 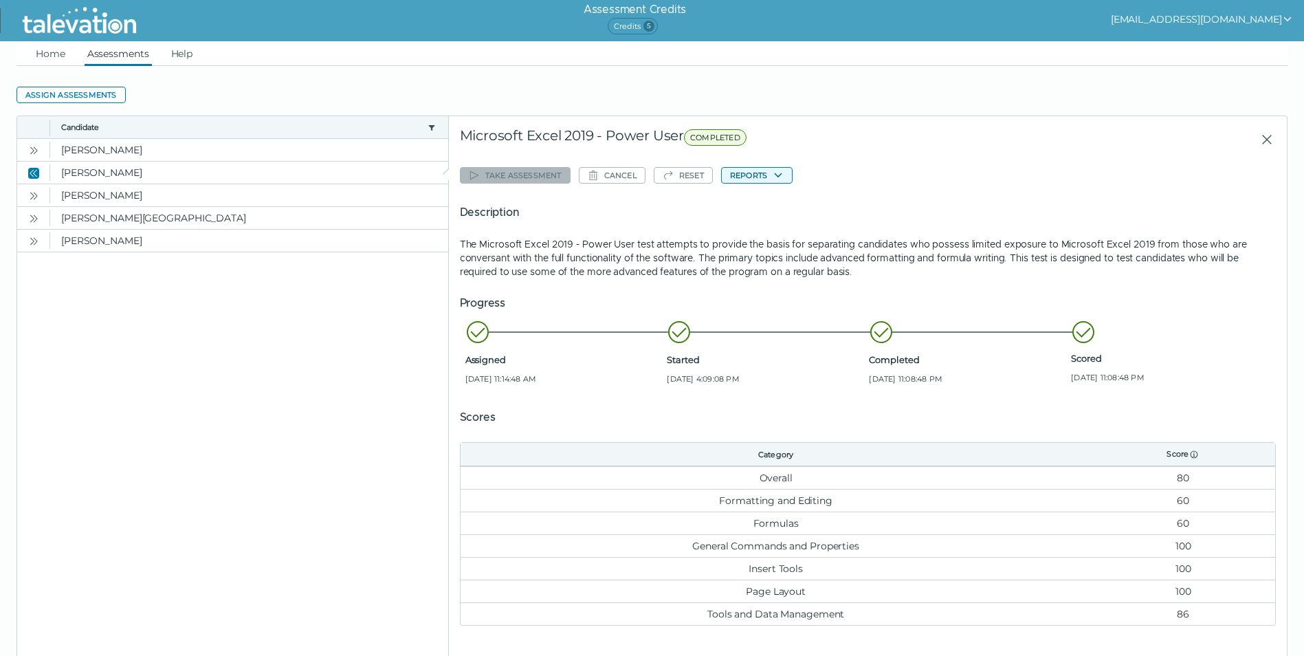 I want to click on div: Microsoft Excel 2019 - Power User, so click(x=730, y=140).